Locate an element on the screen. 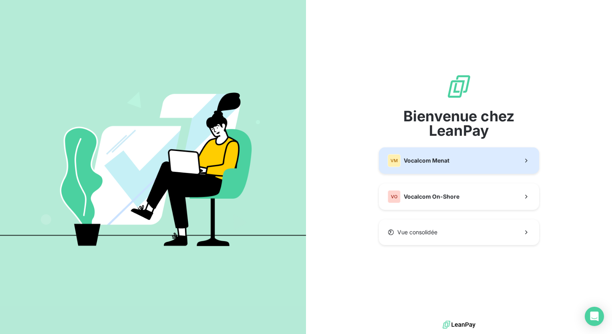  span: Vocalcom Menat is located at coordinates (426, 161).